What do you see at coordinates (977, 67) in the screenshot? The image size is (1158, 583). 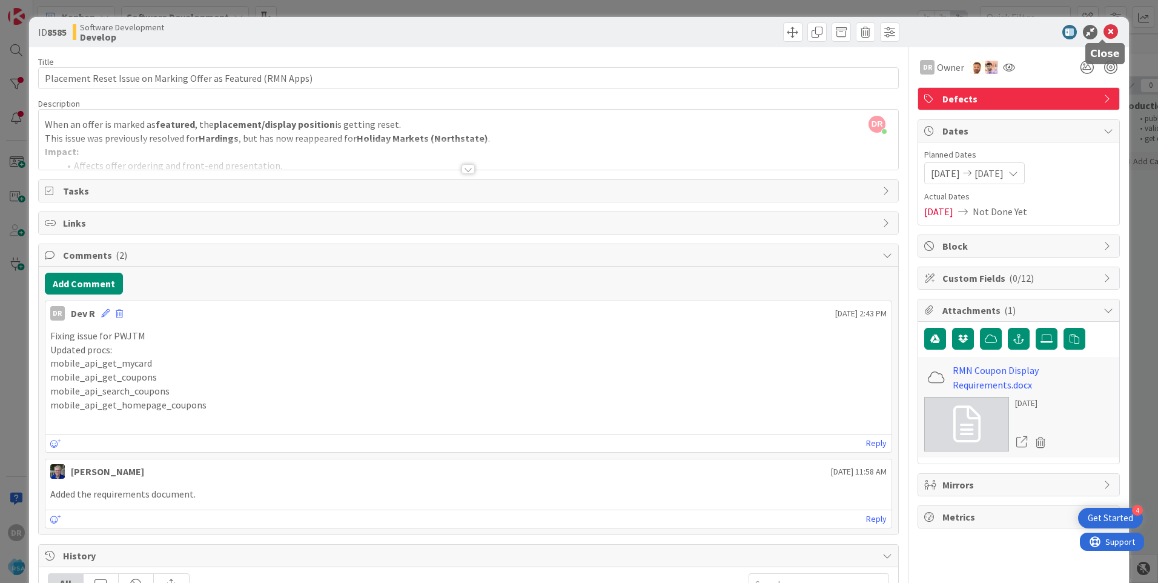 I see `img: AS` at bounding box center [977, 67].